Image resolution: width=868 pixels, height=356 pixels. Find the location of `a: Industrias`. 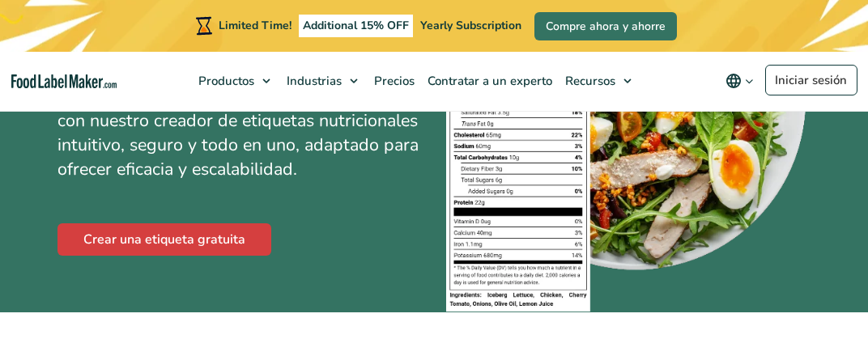

a: Industrias is located at coordinates (322, 81).